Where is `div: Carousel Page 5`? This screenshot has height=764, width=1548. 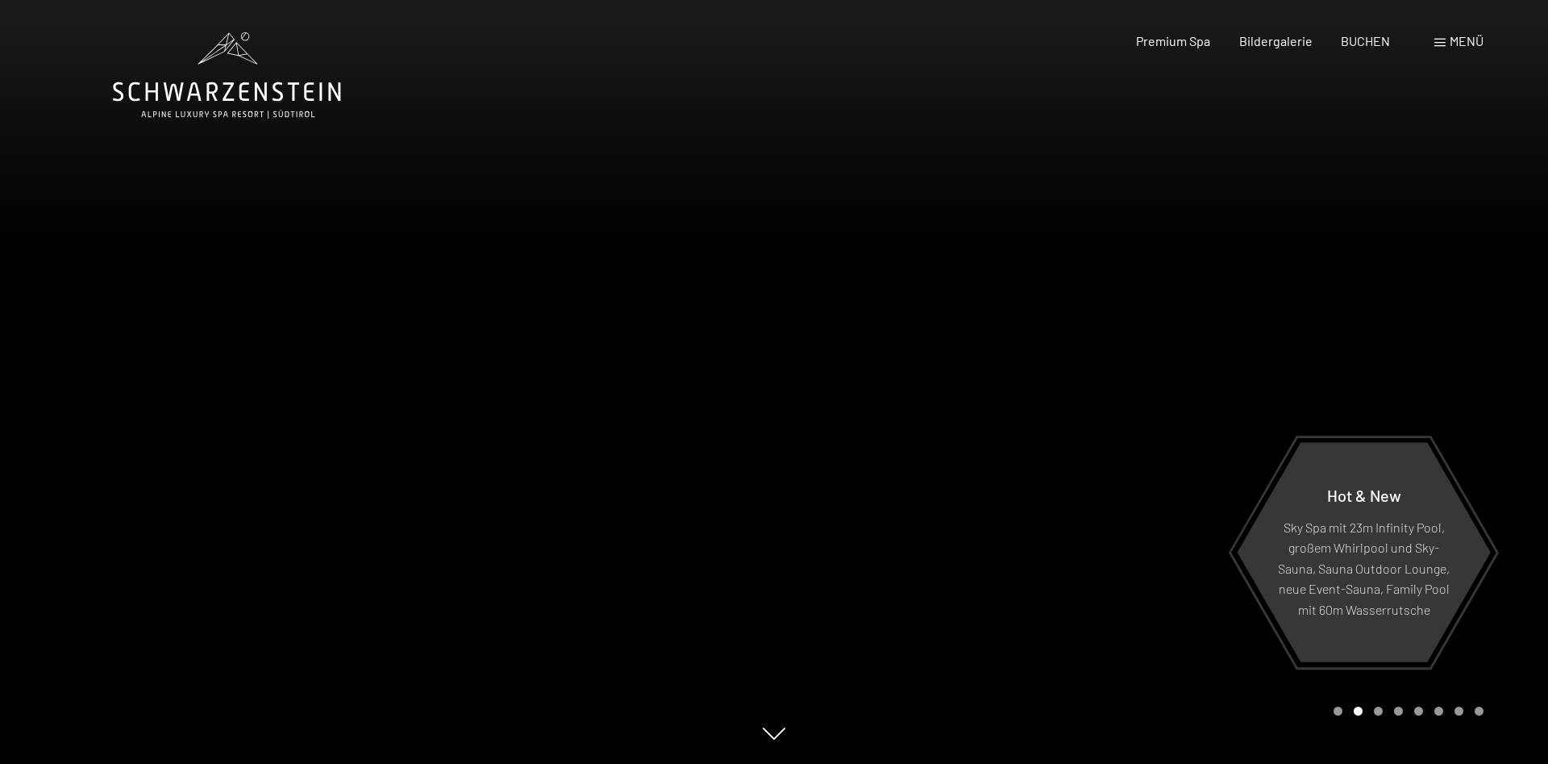
div: Carousel Page 5 is located at coordinates (1418, 710).